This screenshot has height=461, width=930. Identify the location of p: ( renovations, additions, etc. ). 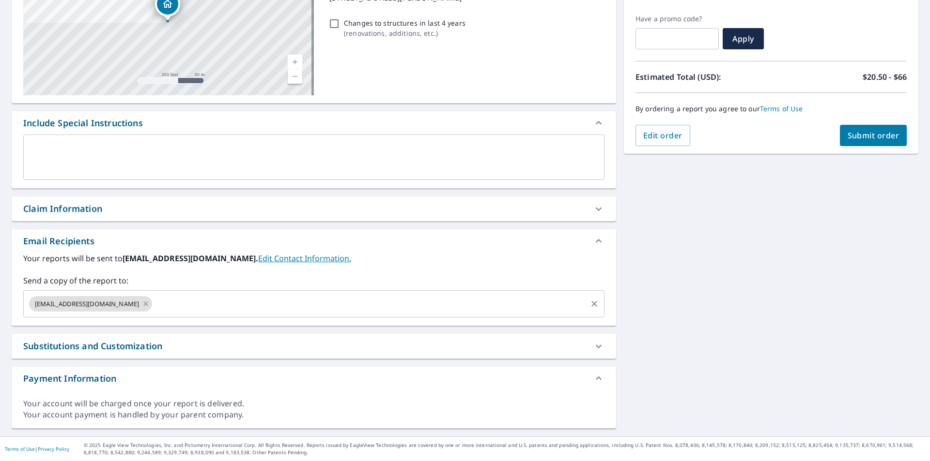
(404, 33).